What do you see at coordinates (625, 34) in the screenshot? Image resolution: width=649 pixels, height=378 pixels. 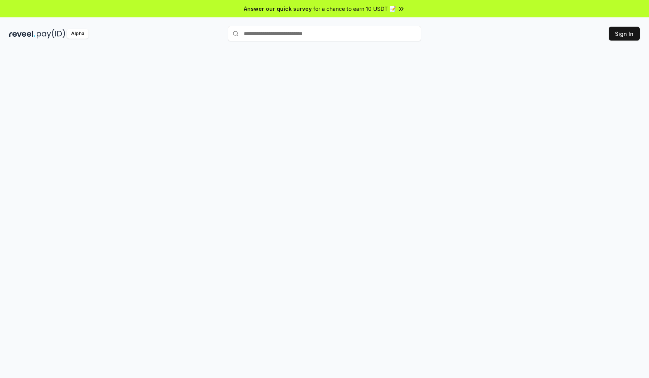 I see `button: Sign In` at bounding box center [625, 34].